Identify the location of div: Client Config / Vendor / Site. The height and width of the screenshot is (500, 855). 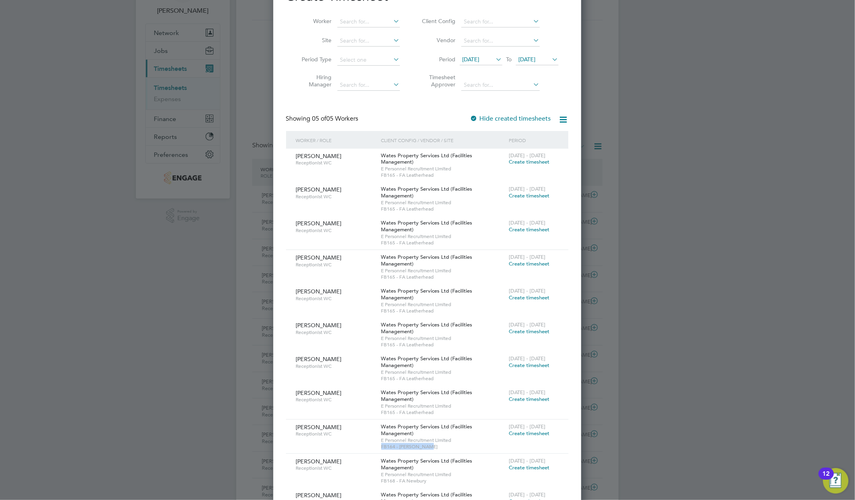
(443, 140).